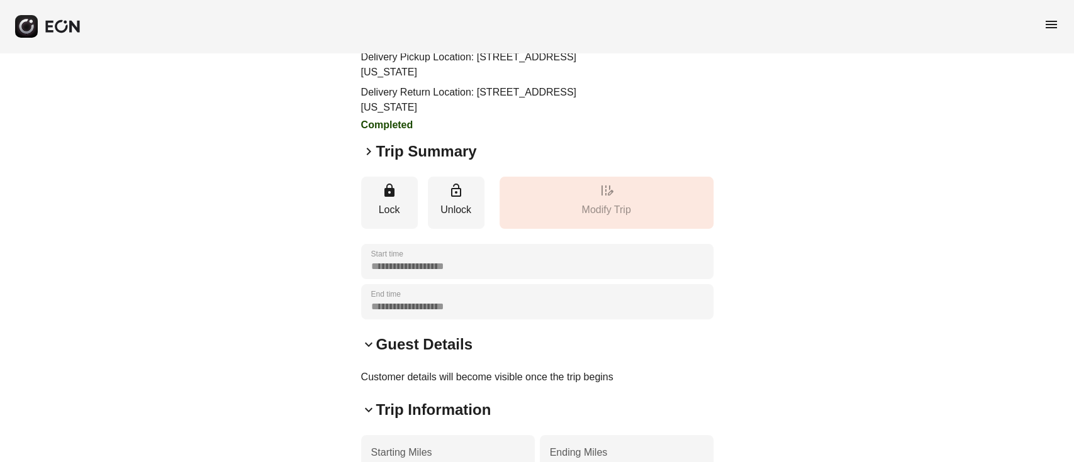  I want to click on p: Unlock, so click(456, 210).